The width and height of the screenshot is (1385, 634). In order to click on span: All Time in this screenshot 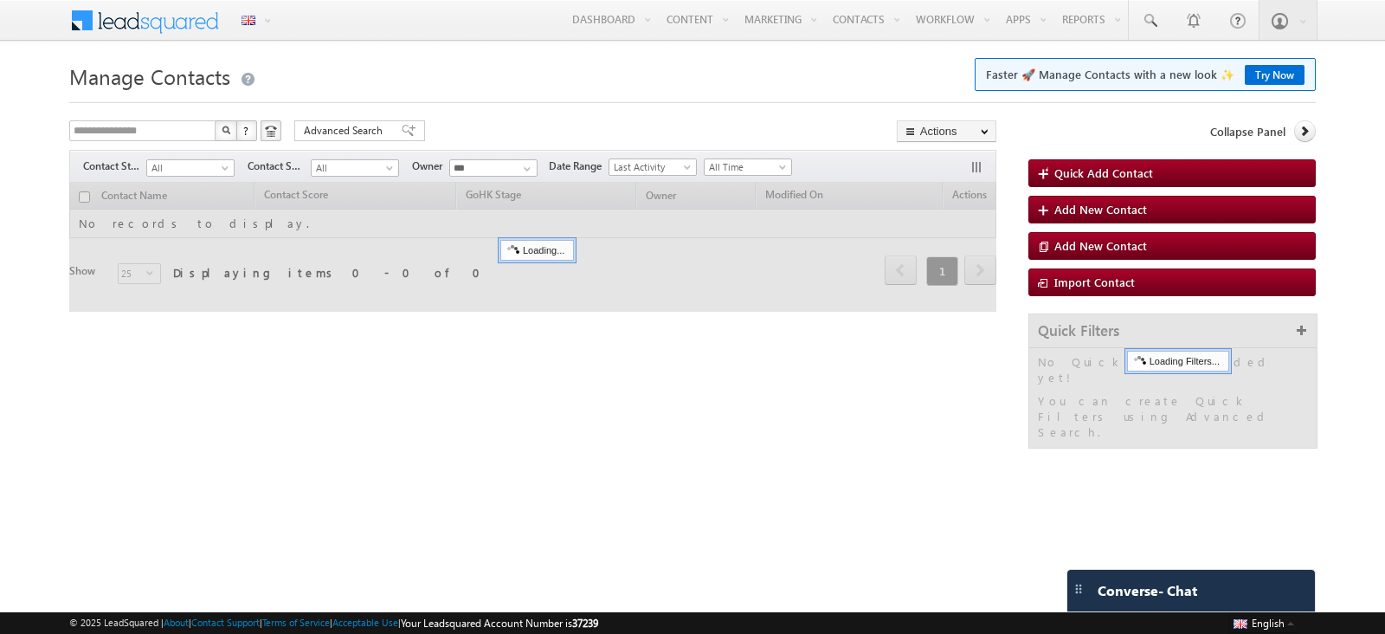, I will do `click(746, 167)`.